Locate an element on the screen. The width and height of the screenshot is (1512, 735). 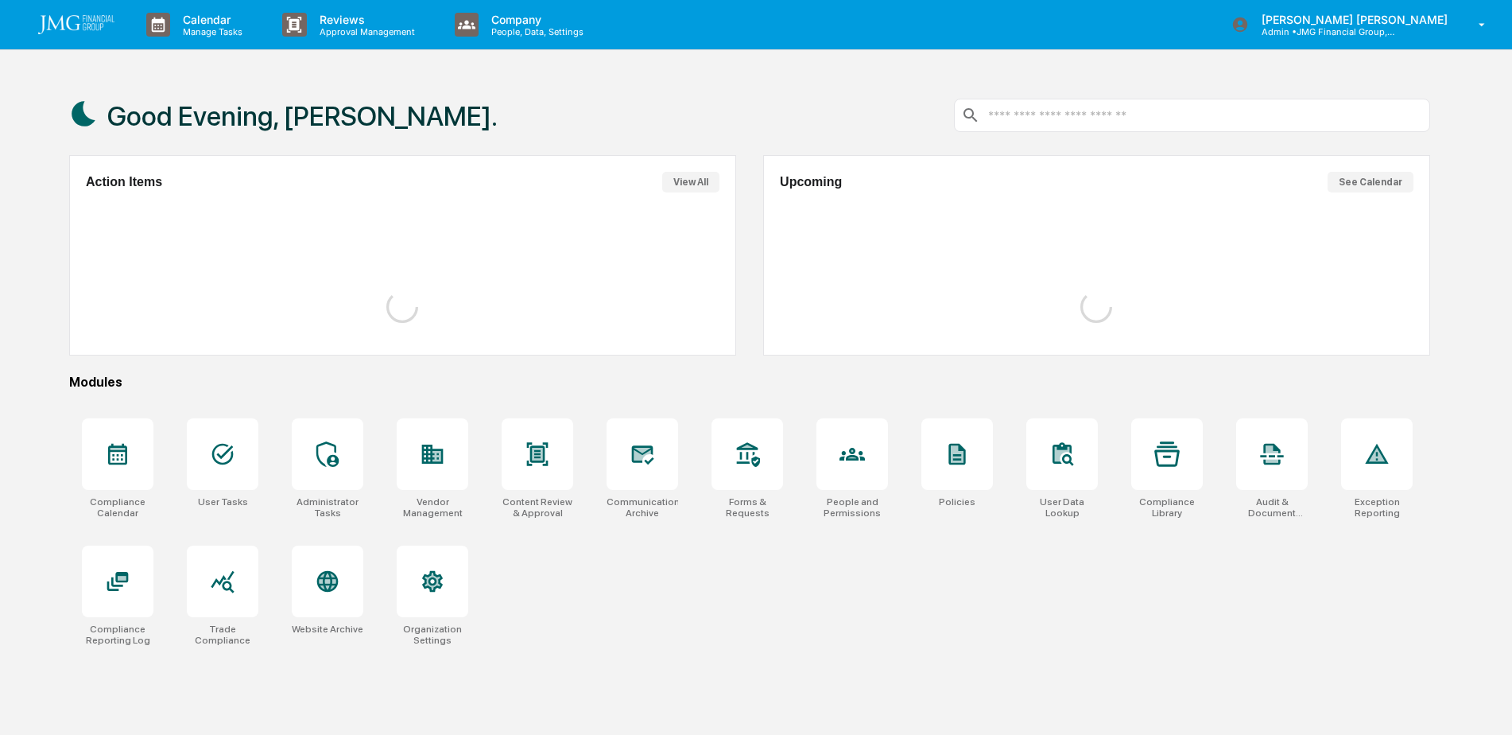
button: View All is located at coordinates (691, 182).